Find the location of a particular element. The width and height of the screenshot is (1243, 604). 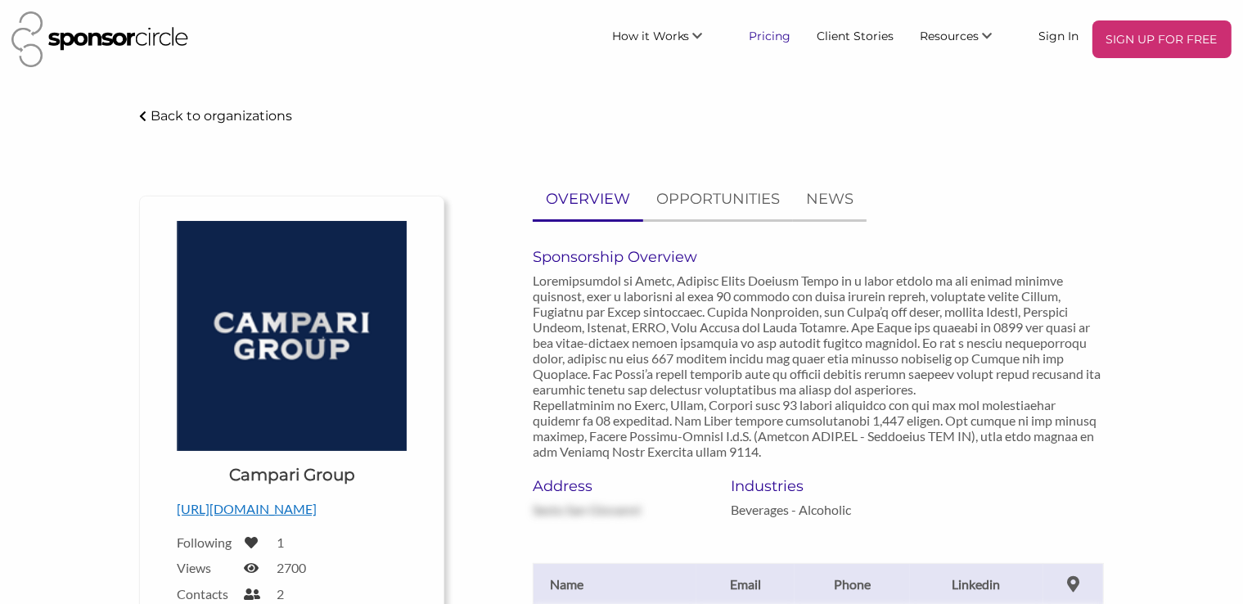

p: Loremipsumdol si Ametc, Adipisc Elits Doeiusm Tempo in u labor etdolo ma ali enimad minimve quisn... is located at coordinates (819, 366).